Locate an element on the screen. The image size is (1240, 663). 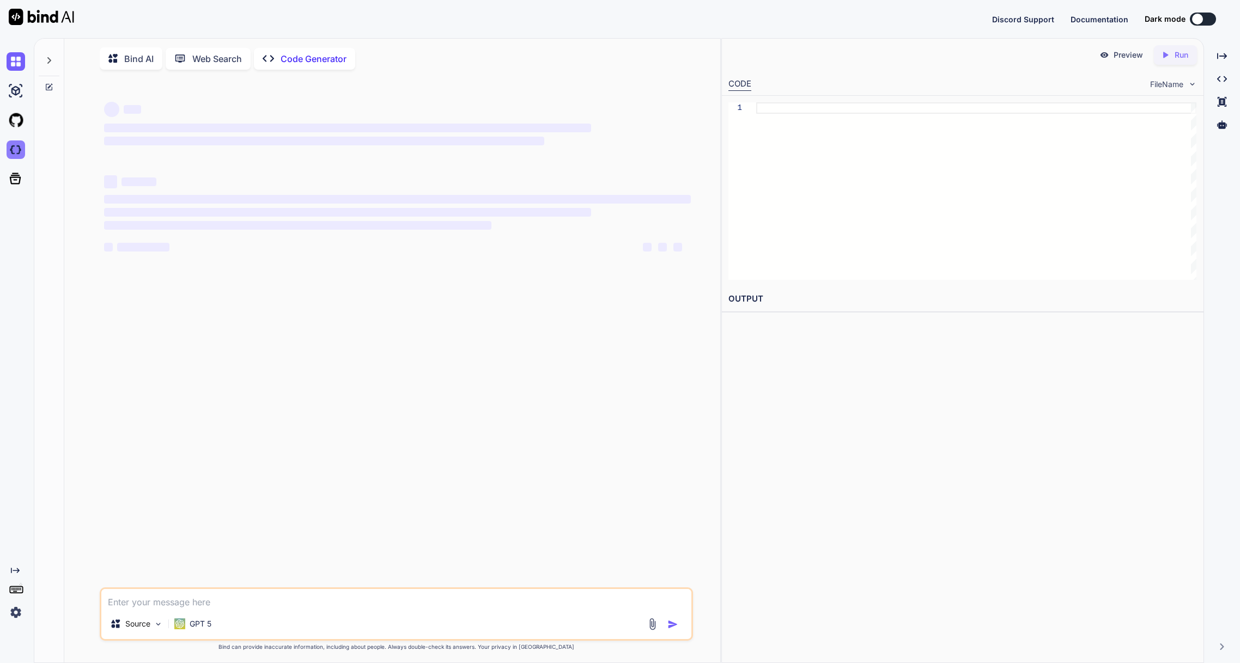
p: Bind can provide inaccurate information, including about people. Always double-check its answers.... is located at coordinates (396, 647).